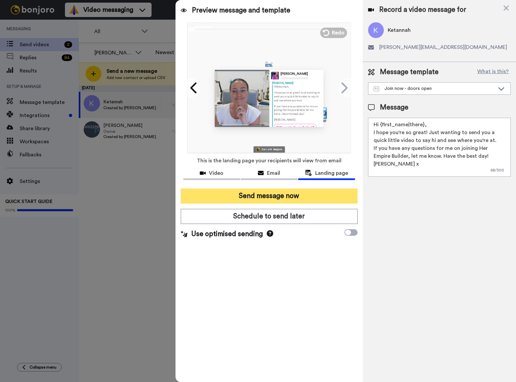 Image resolution: width=516 pixels, height=382 pixels. I want to click on img: 9ca4374a-b05b-4439-b0e6-ff583a8ba60a, so click(269, 64).